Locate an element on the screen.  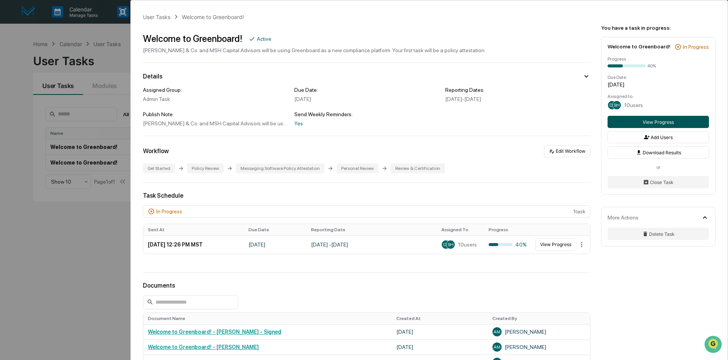
div: Progress is located at coordinates (658, 59).